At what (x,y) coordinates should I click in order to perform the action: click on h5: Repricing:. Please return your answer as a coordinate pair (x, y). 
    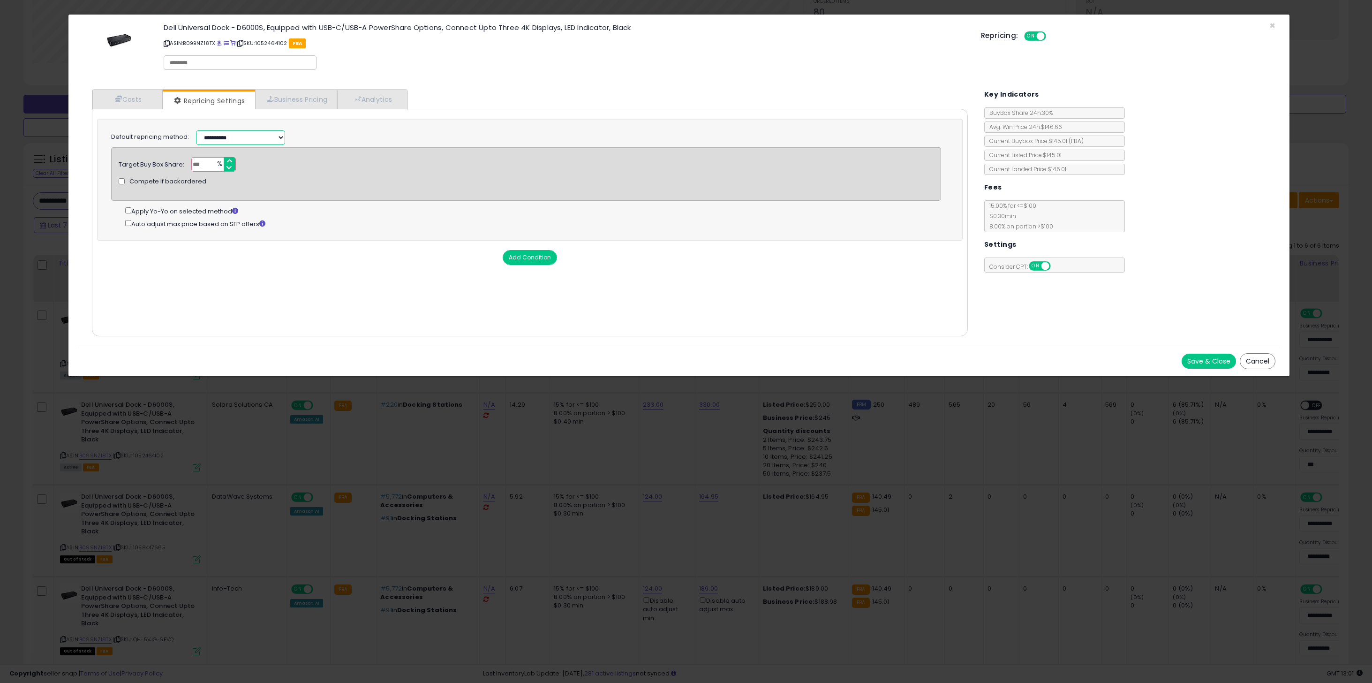
    Looking at the image, I should click on (1000, 36).